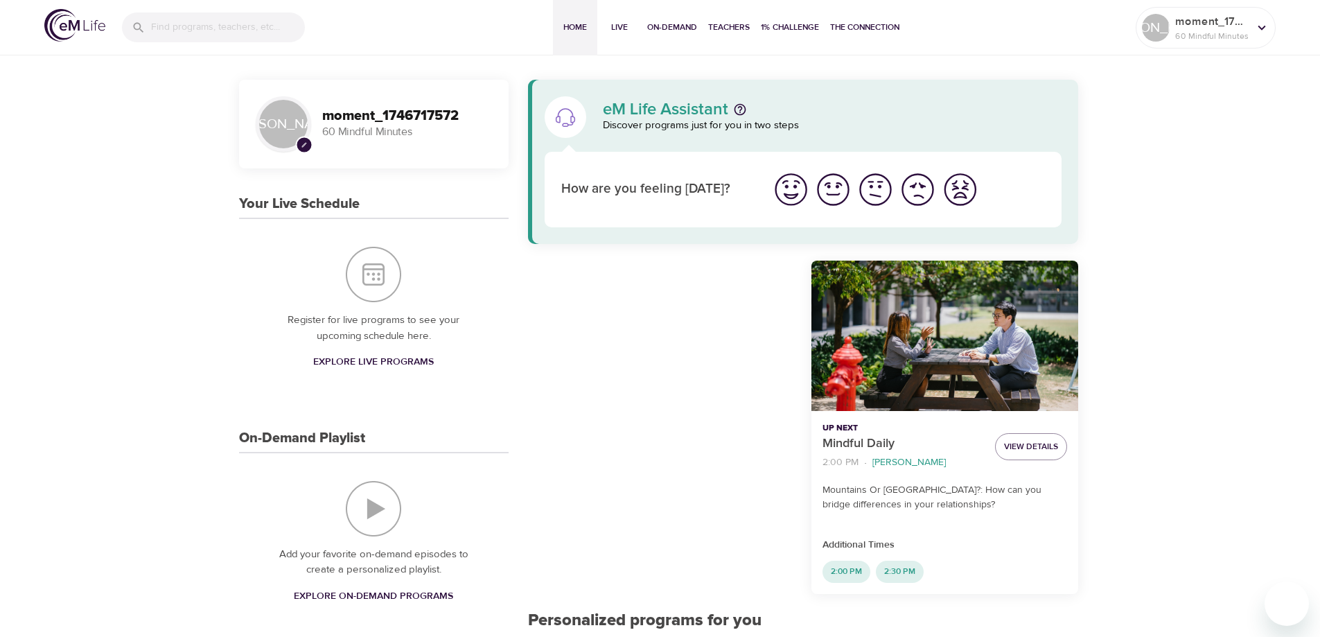 Image resolution: width=1320 pixels, height=637 pixels. I want to click on span: The Connection, so click(865, 27).